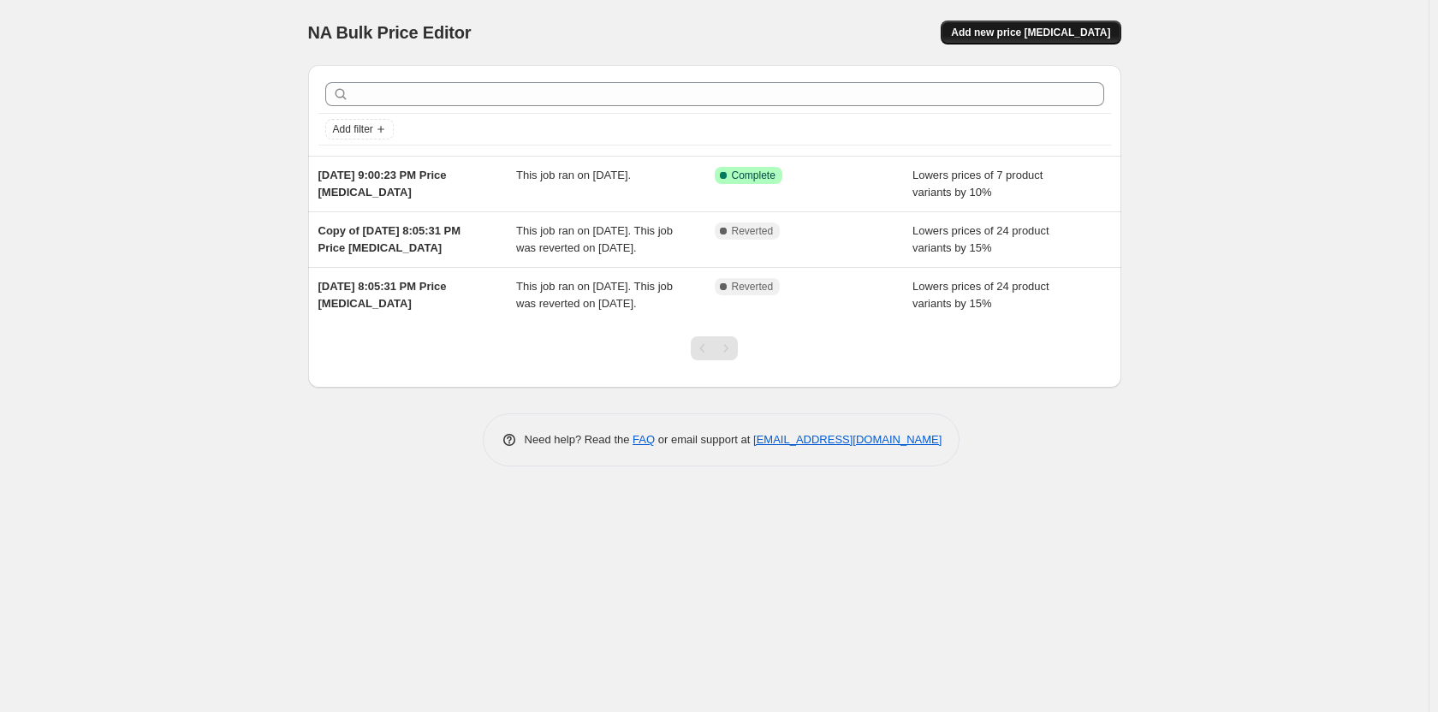  What do you see at coordinates (714, 348) in the screenshot?
I see `nav: Pagination` at bounding box center [714, 348].